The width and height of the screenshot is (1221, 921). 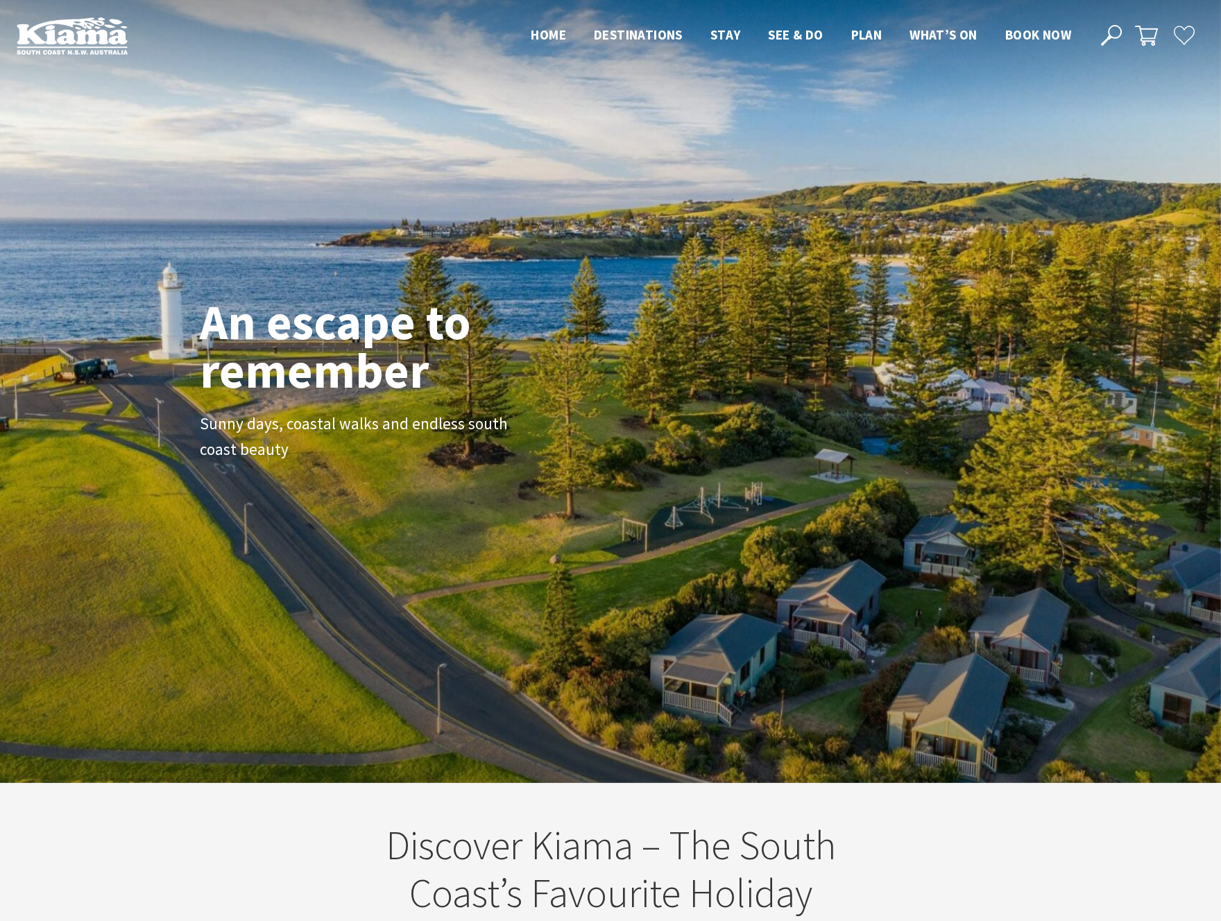 I want to click on span: Destinations, so click(x=638, y=35).